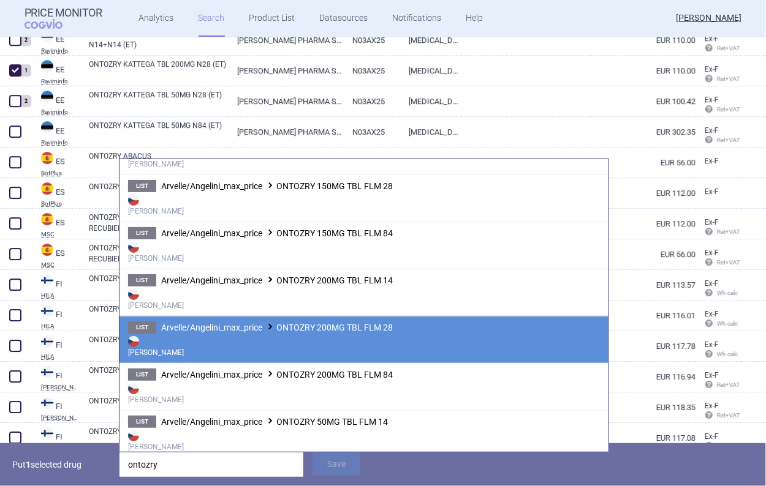 The image size is (766, 486). Describe the element at coordinates (643, 346) in the screenshot. I see `a: EUR 117.78` at that location.